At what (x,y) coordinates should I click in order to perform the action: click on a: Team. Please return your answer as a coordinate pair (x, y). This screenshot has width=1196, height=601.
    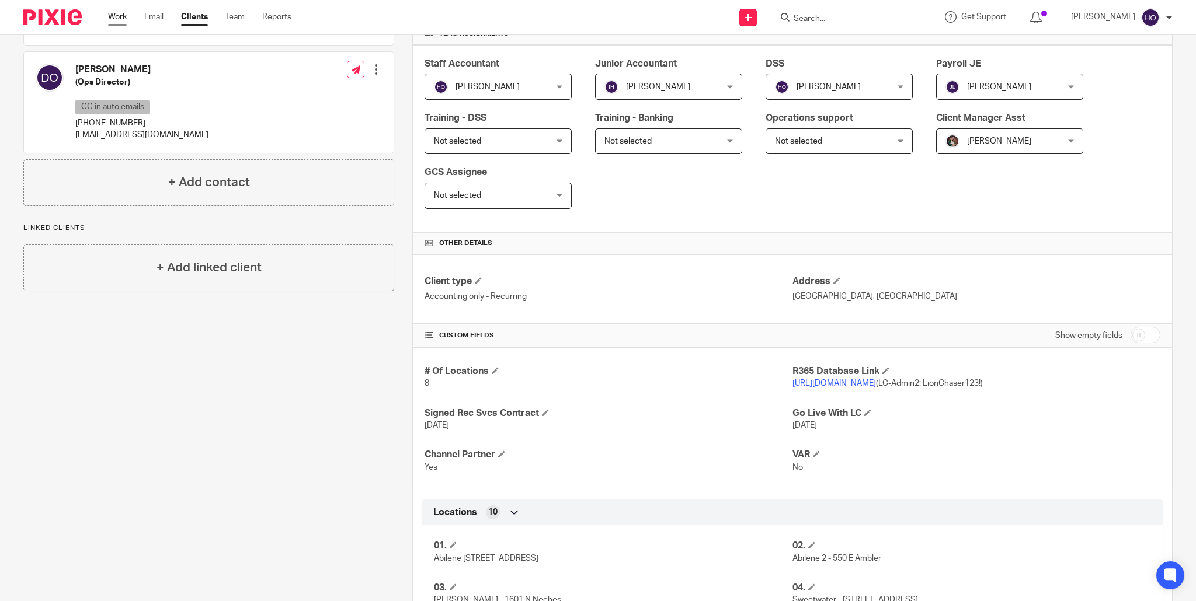
    Looking at the image, I should click on (235, 17).